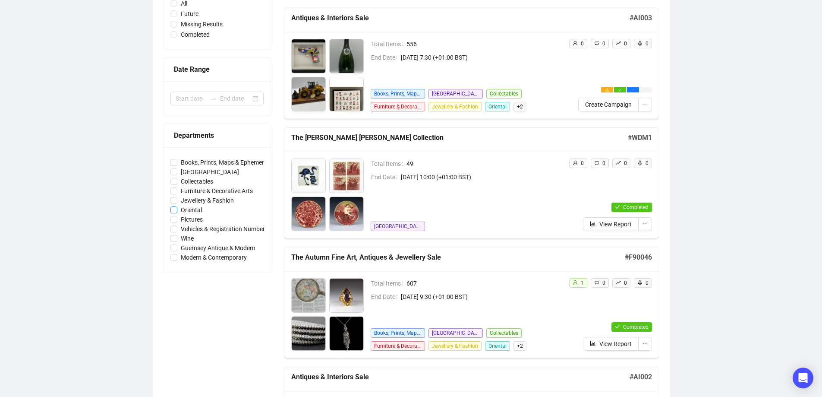 This screenshot has height=397, width=822. What do you see at coordinates (460, 377) in the screenshot?
I see `h5: Antiques & Interiors Sale` at bounding box center [460, 377].